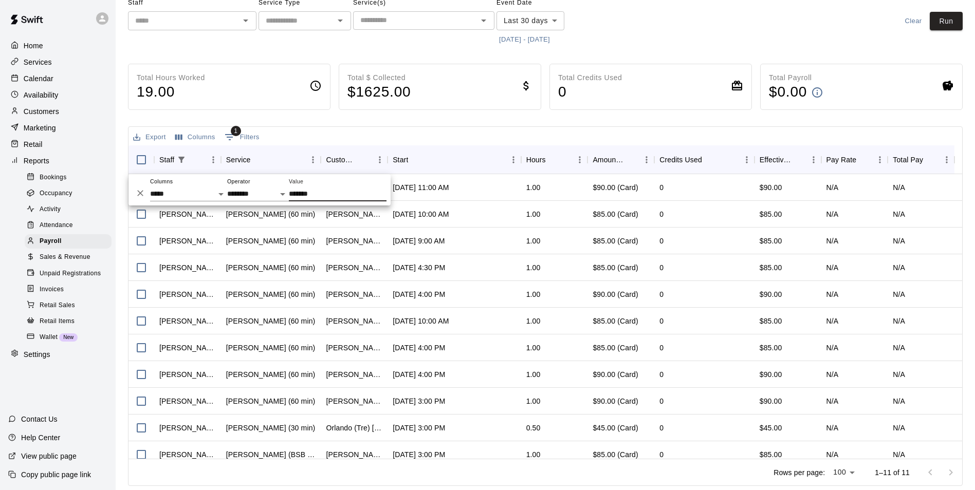  What do you see at coordinates (421, 321) in the screenshot?
I see `div: Aug 12, 2025, 10:00 AM` at bounding box center [421, 321].